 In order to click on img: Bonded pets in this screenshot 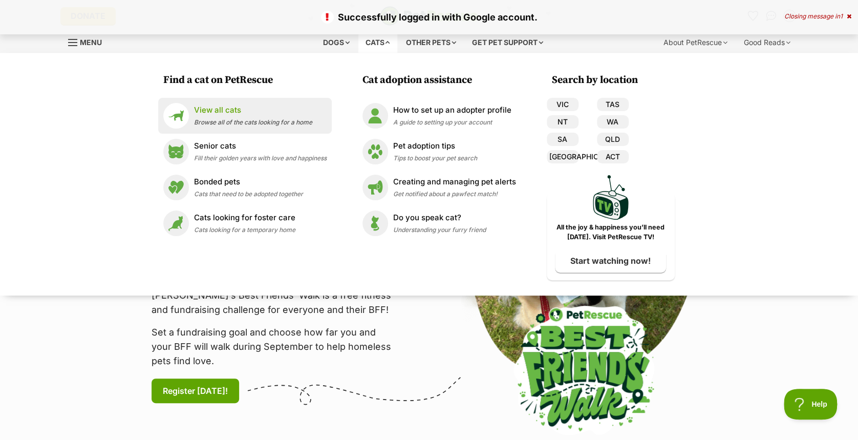, I will do `click(176, 187)`.